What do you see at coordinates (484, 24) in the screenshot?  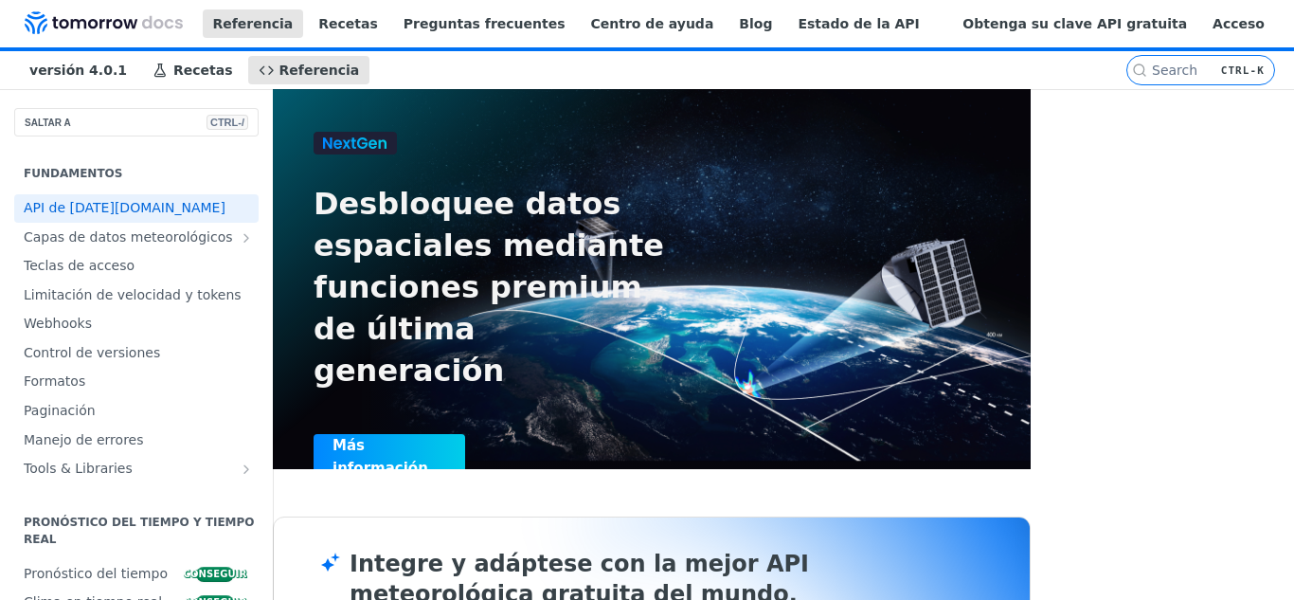 I see `a: Preguntas frecuentes` at bounding box center [484, 24].